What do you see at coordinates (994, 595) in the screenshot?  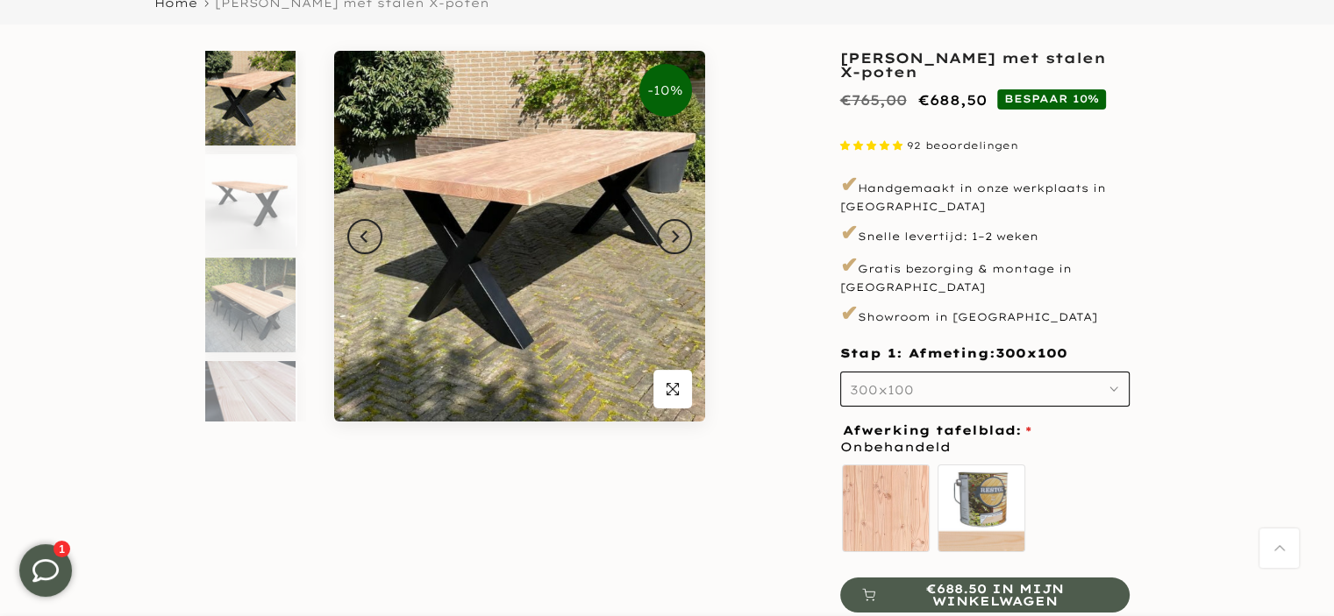 I see `span: €688.50 in mijn winkelwagen` at bounding box center [994, 595].